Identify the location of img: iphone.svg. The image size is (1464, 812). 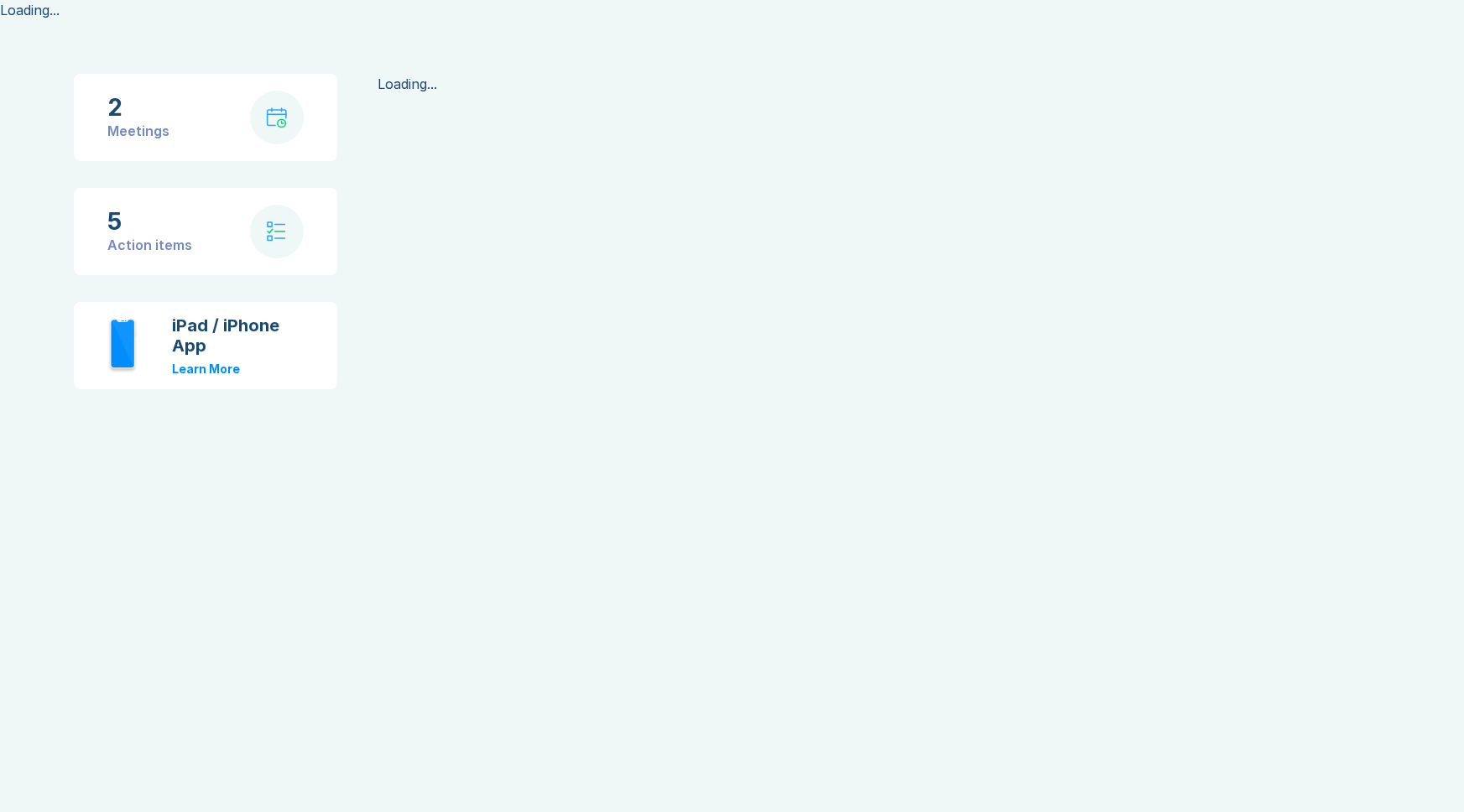
(122, 346).